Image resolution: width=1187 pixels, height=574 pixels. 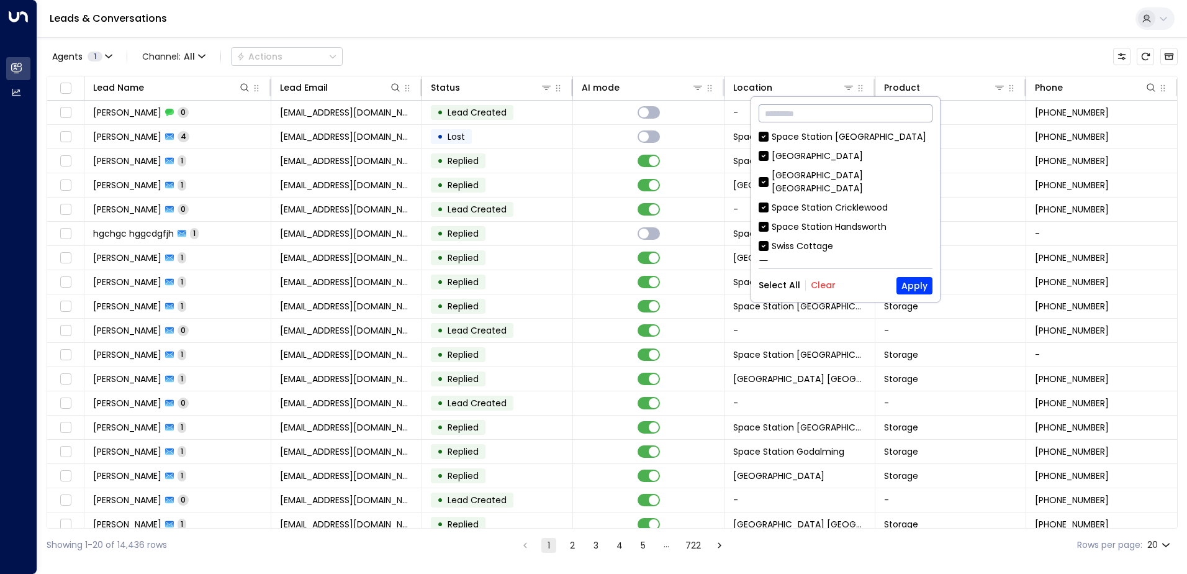 I want to click on a: Leads & Conversations, so click(x=108, y=18).